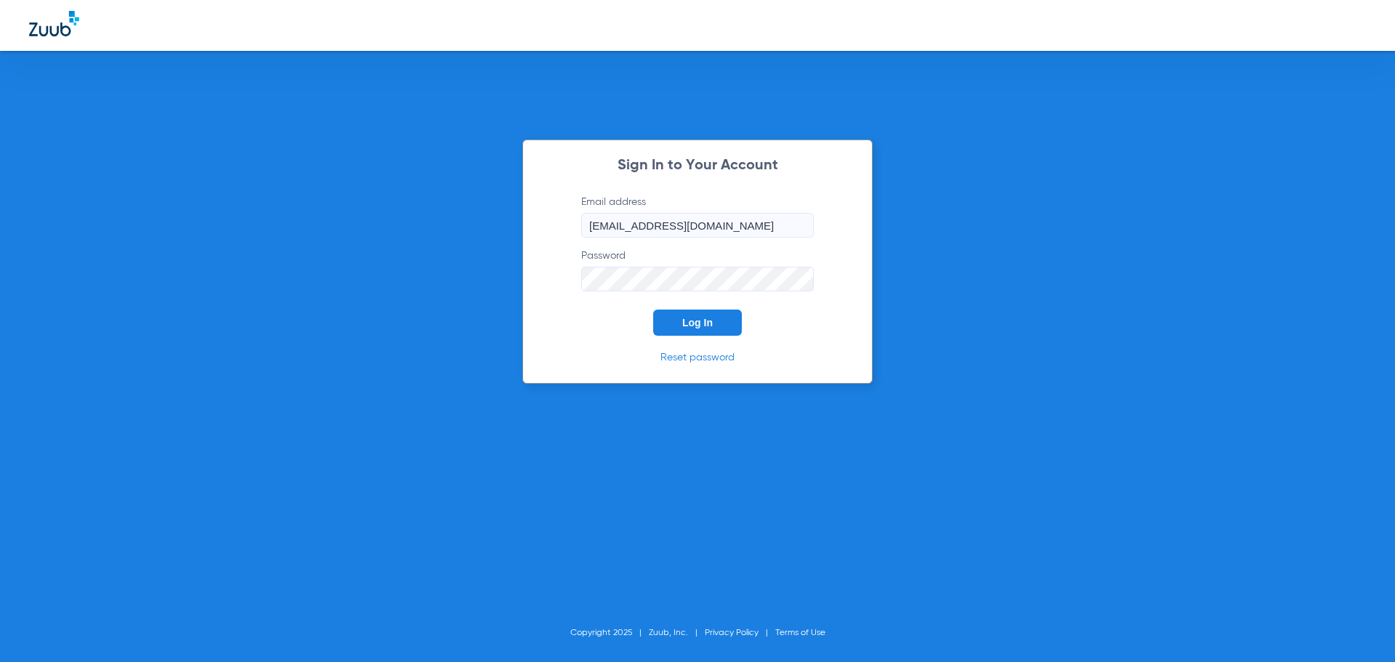 Image resolution: width=1395 pixels, height=662 pixels. Describe the element at coordinates (54, 23) in the screenshot. I see `img: Zuub Logo` at that location.